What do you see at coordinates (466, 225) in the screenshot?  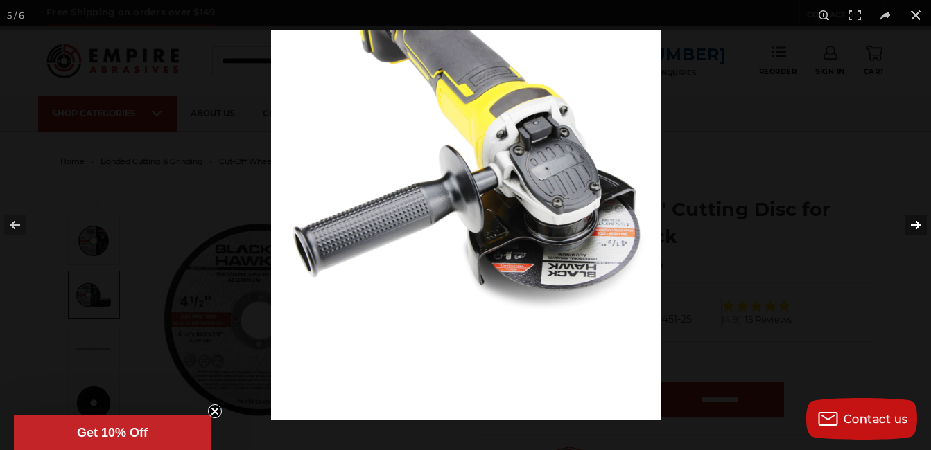 I see `img: bha-cutting-disc-aluminum-4-1_2-inch-grinder-attachment__54550.1704825693.jpg` at bounding box center [466, 225].